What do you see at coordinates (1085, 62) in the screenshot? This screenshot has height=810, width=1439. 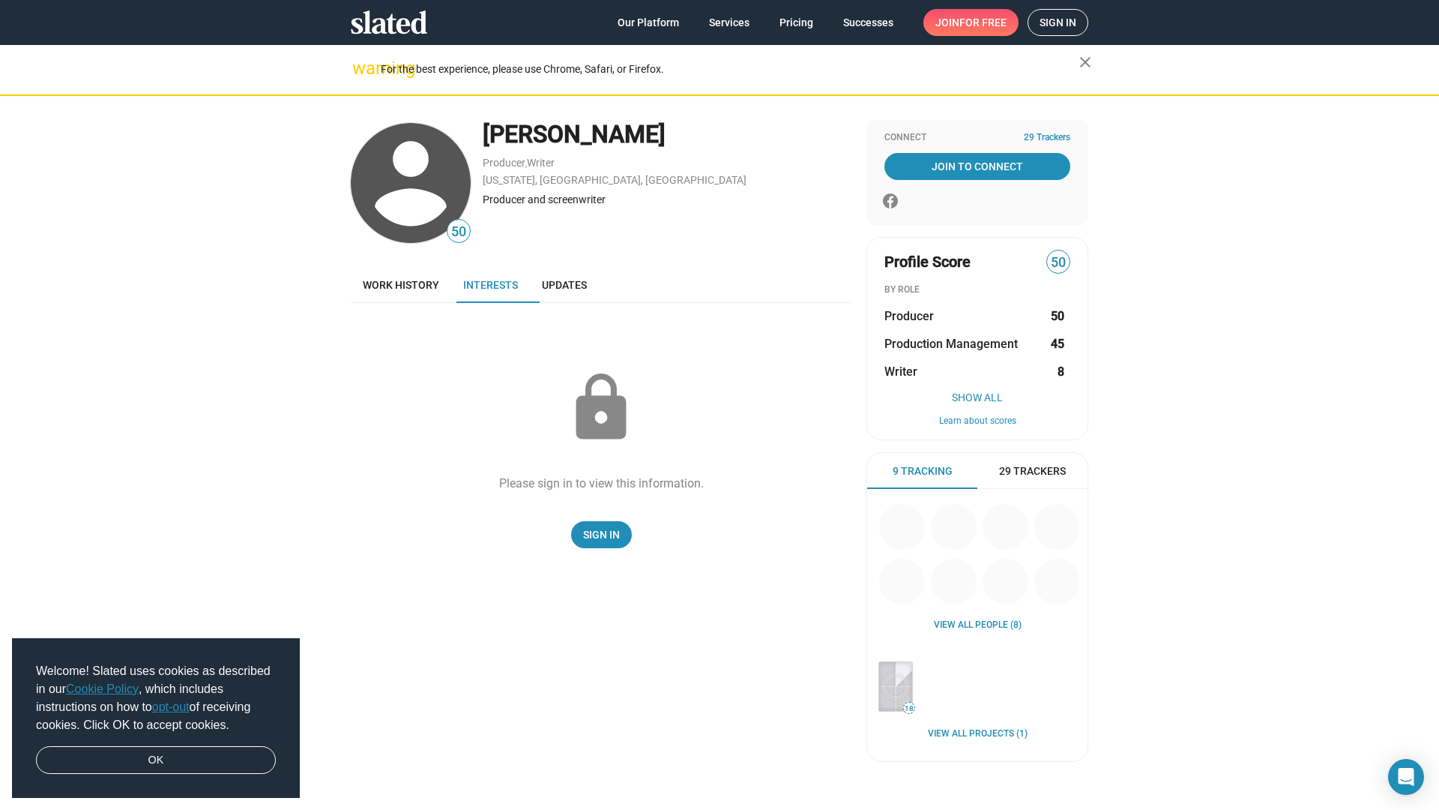 I see `mat-icon: close` at bounding box center [1085, 62].